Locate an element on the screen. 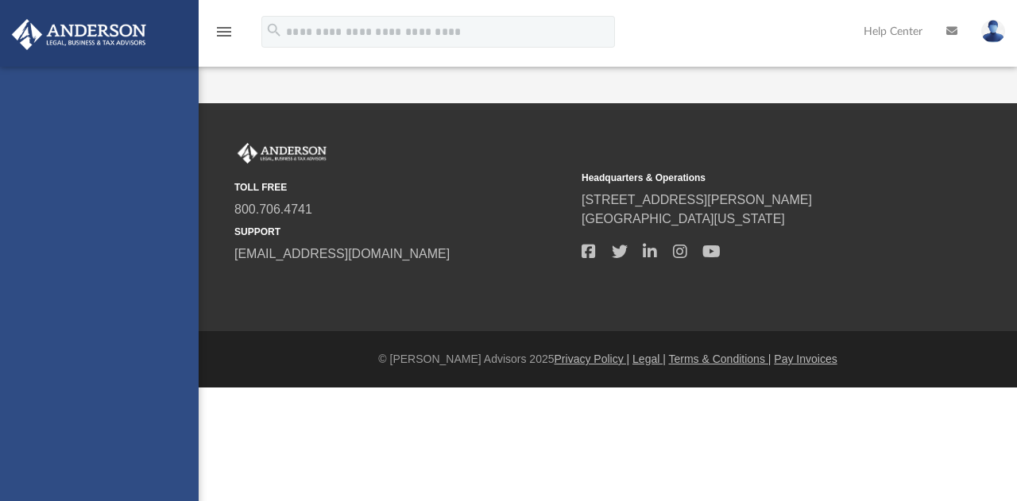 This screenshot has width=1017, height=501. i: menu is located at coordinates (224, 32).